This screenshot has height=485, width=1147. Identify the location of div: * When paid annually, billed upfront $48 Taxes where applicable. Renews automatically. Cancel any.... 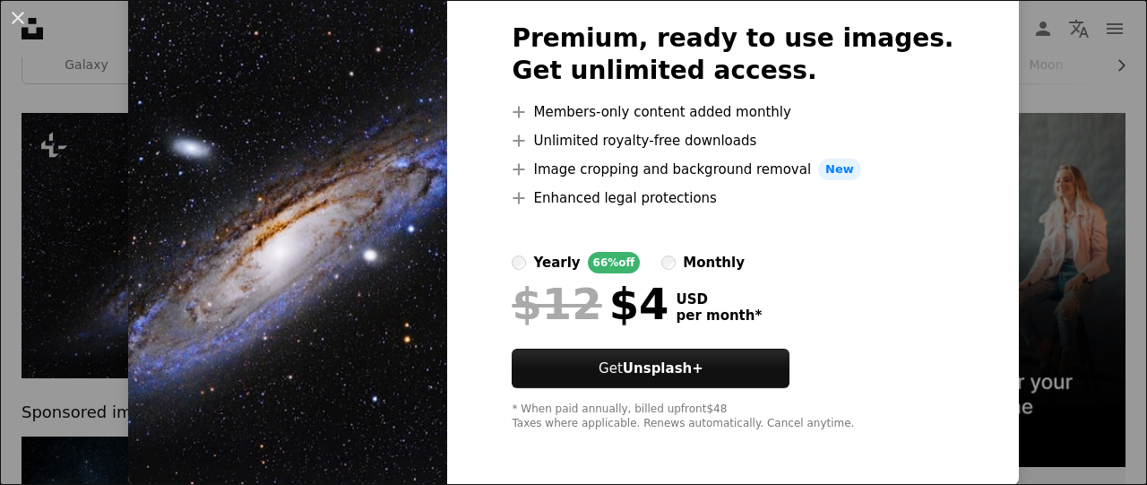
(732, 417).